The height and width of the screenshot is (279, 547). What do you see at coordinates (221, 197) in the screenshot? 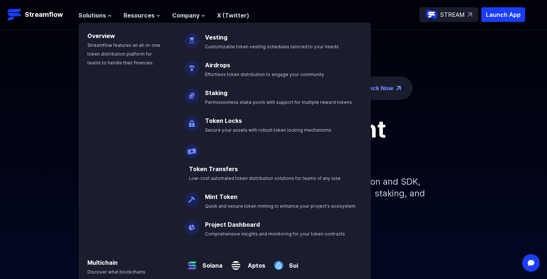
I see `a: Mint Token` at bounding box center [221, 197].